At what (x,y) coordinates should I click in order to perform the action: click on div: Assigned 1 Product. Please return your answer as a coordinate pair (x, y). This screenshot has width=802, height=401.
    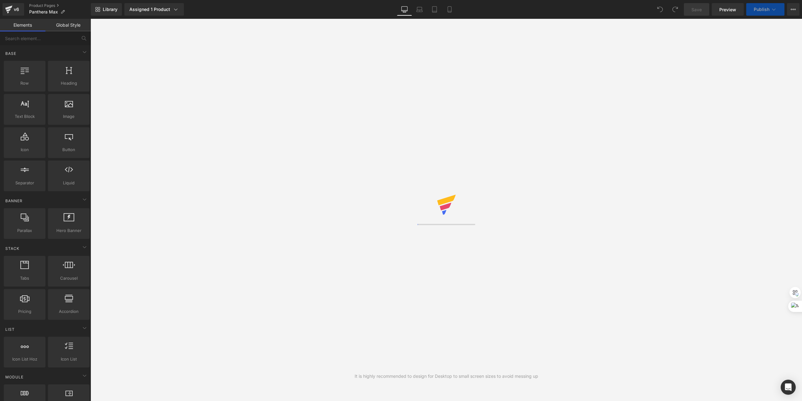
    Looking at the image, I should click on (154, 9).